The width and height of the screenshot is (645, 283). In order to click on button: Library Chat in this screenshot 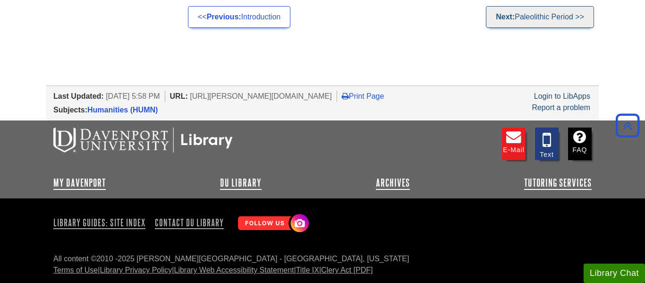, I will do `click(614, 273)`.